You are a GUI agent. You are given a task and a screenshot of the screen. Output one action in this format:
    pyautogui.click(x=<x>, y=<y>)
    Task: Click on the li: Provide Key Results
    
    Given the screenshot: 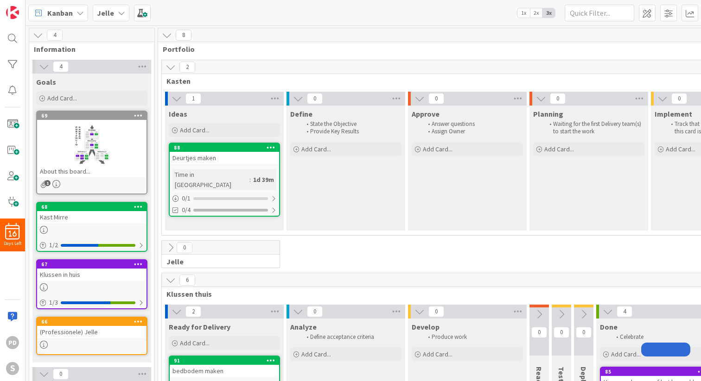 What is the action you would take?
    pyautogui.click(x=350, y=132)
    